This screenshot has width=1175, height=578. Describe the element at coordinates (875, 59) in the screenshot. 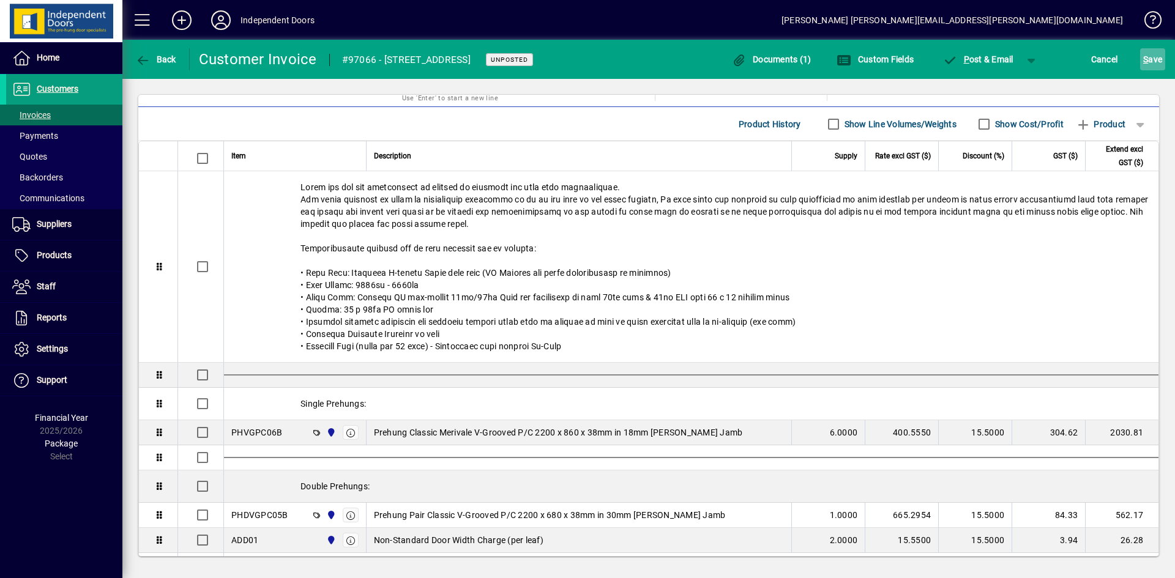

I see `button: Custom Fields` at that location.